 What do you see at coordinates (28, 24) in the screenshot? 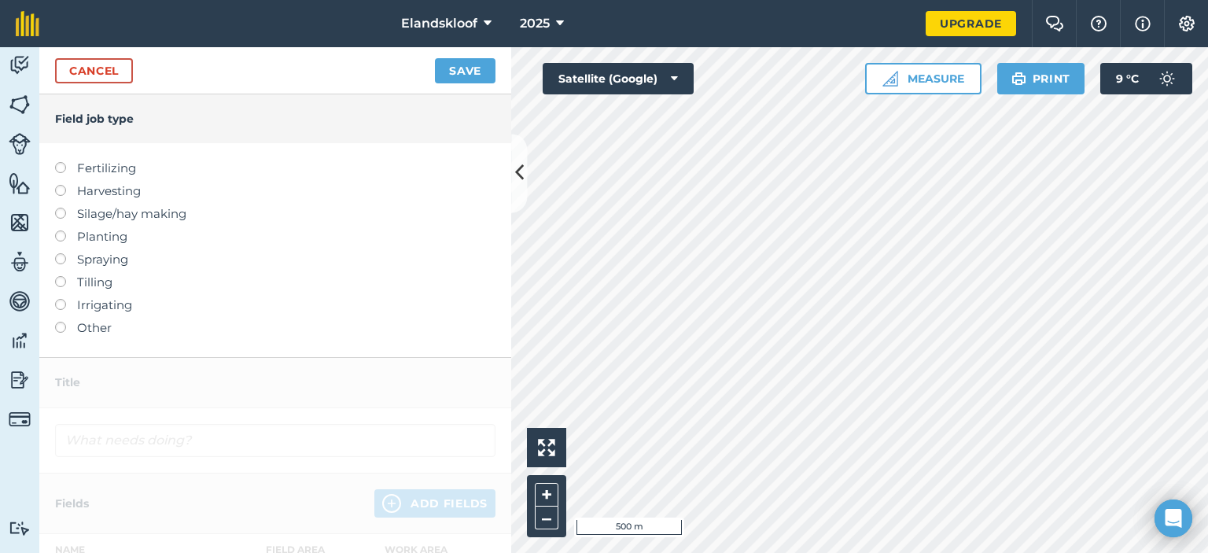
I see `img: fieldmargin Logo` at bounding box center [28, 24].